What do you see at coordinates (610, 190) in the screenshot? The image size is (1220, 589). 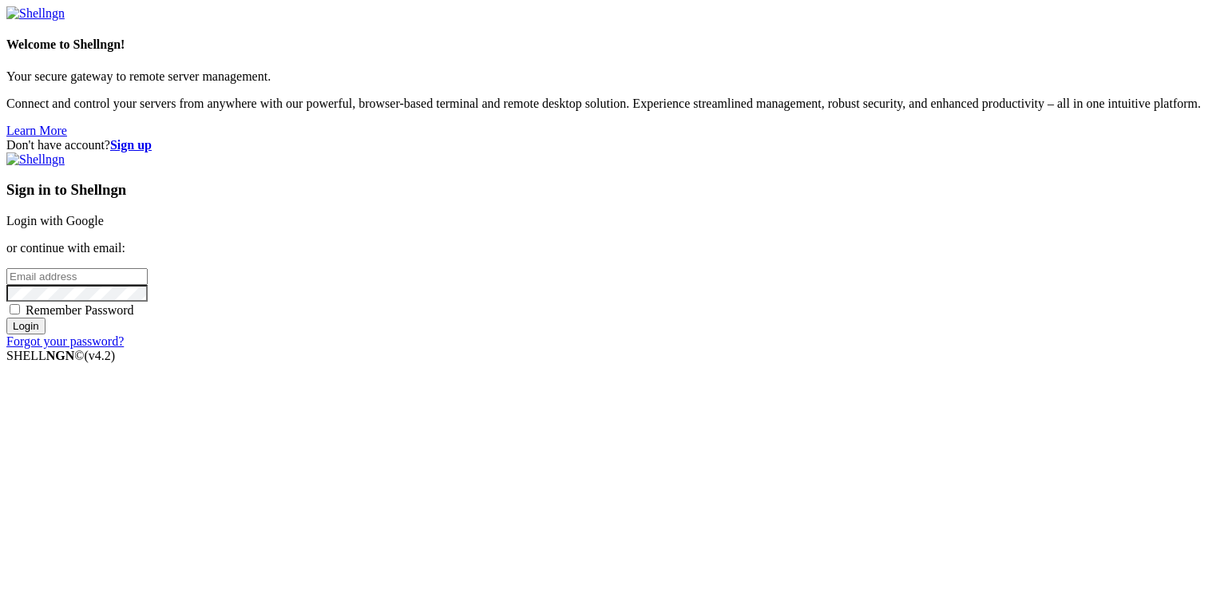 I see `h3: Sign in to Shellngn` at bounding box center [610, 190].